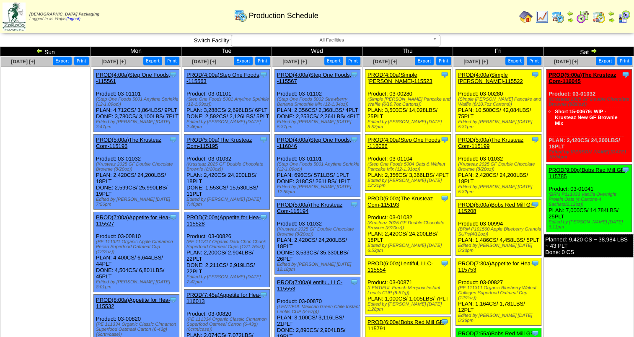  Describe the element at coordinates (136, 52) in the screenshot. I see `td: Mon` at that location.